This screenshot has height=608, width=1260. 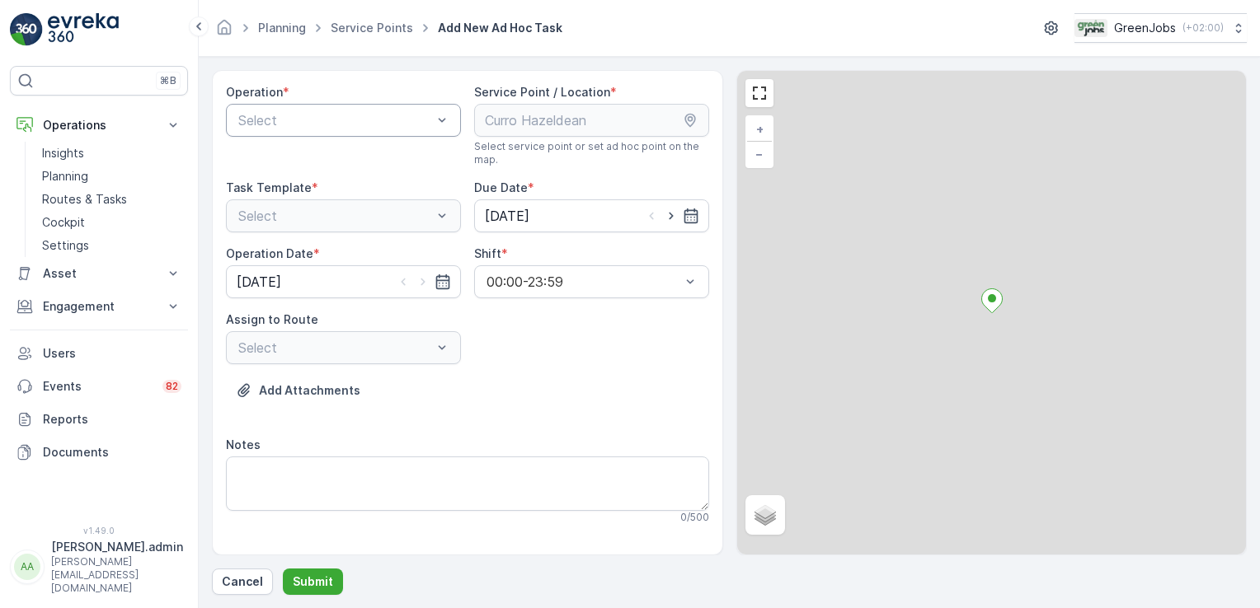 I want to click on a: Insights, so click(x=111, y=153).